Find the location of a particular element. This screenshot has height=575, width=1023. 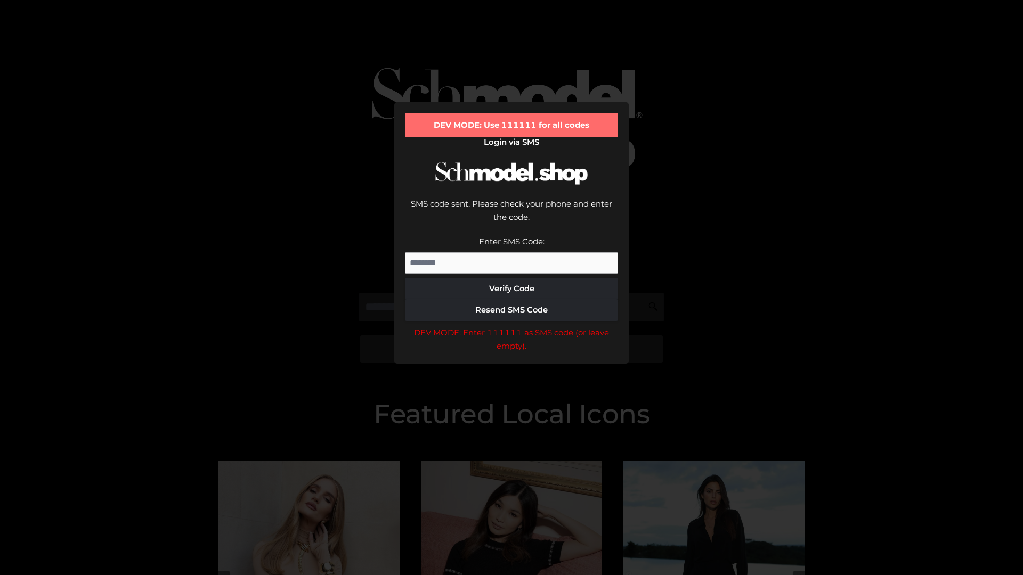

button: Verify Code is located at coordinates (511, 289).